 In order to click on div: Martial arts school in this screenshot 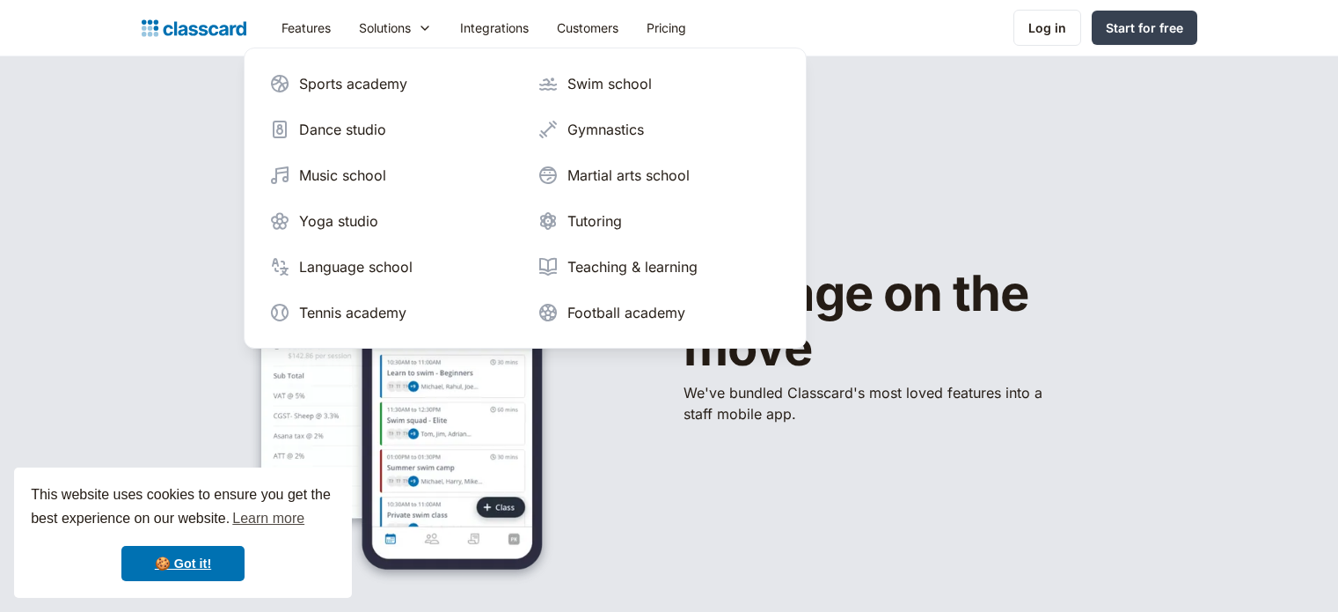, I will do `click(628, 175)`.